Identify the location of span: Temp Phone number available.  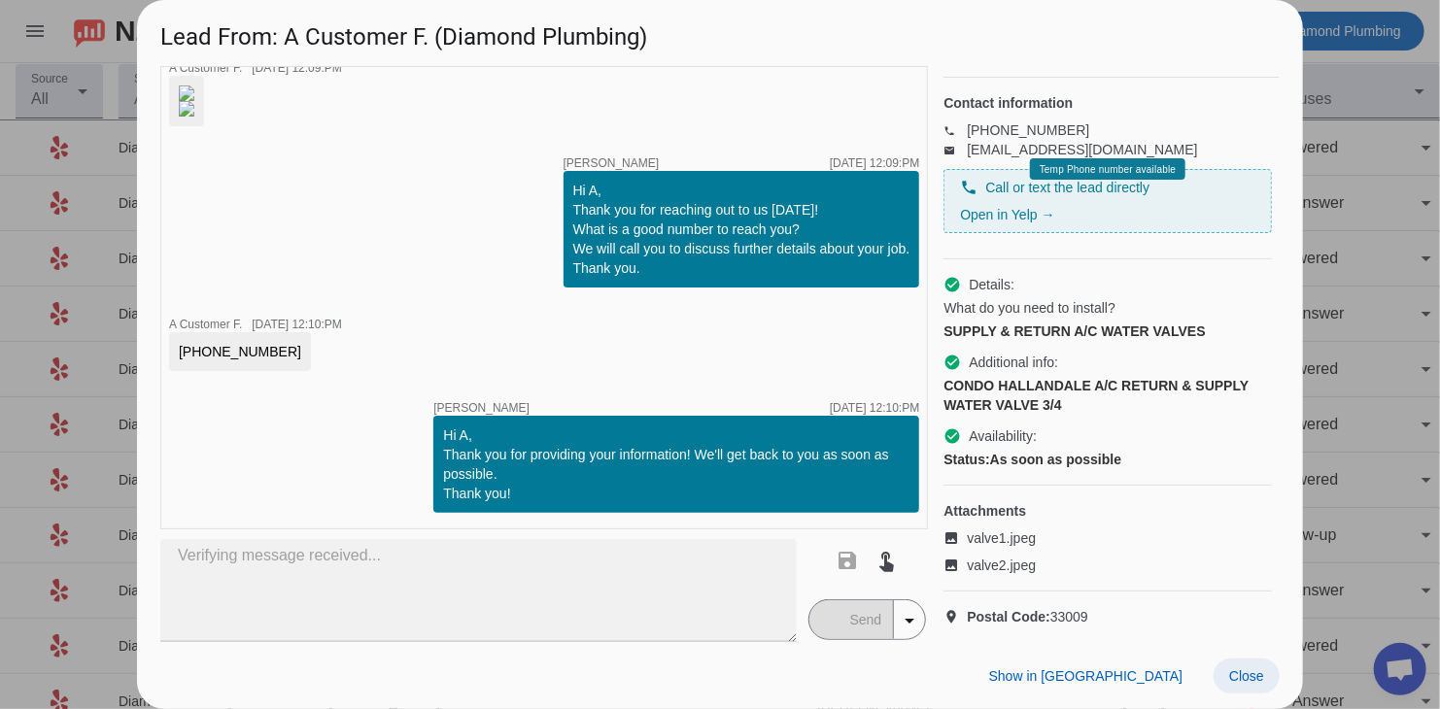
(1108, 169).